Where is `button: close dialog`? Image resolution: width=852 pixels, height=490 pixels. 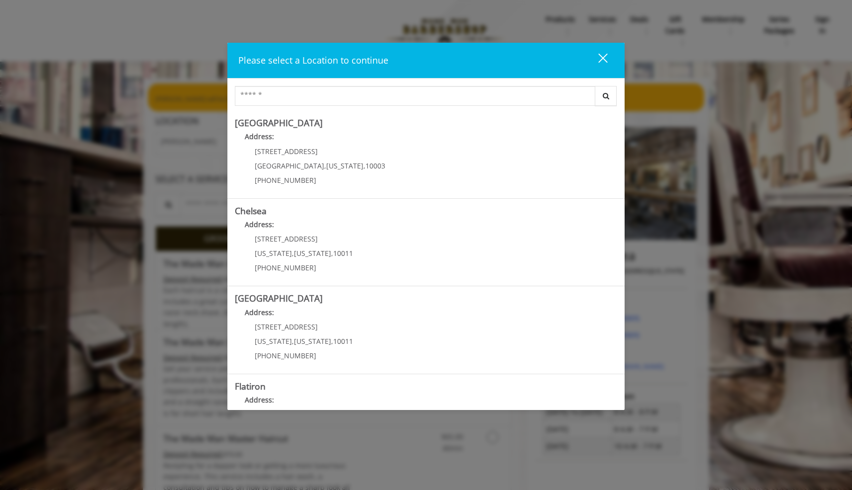
button: close dialog is located at coordinates (597, 60).